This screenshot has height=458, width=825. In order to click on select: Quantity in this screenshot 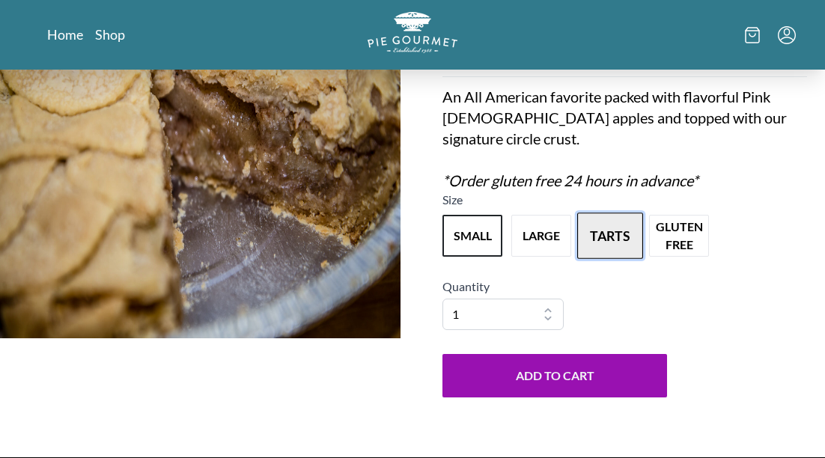, I will do `click(503, 315)`.